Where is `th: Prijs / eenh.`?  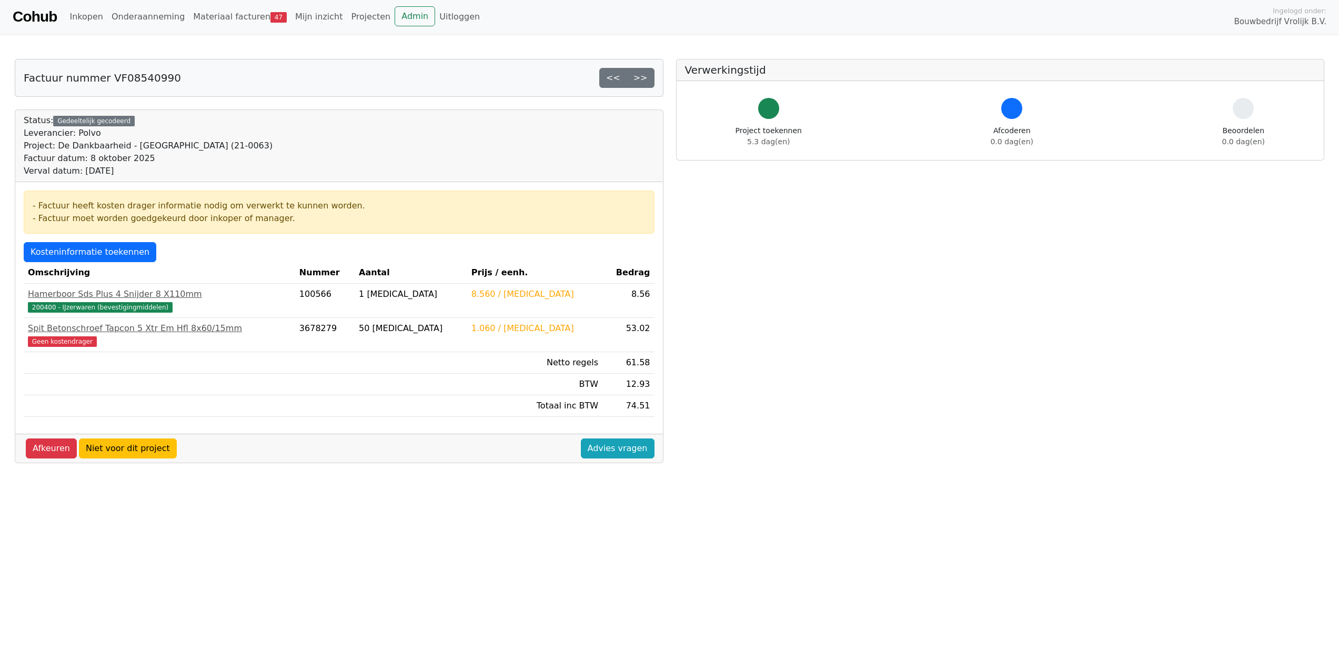
th: Prijs / eenh. is located at coordinates (535, 273).